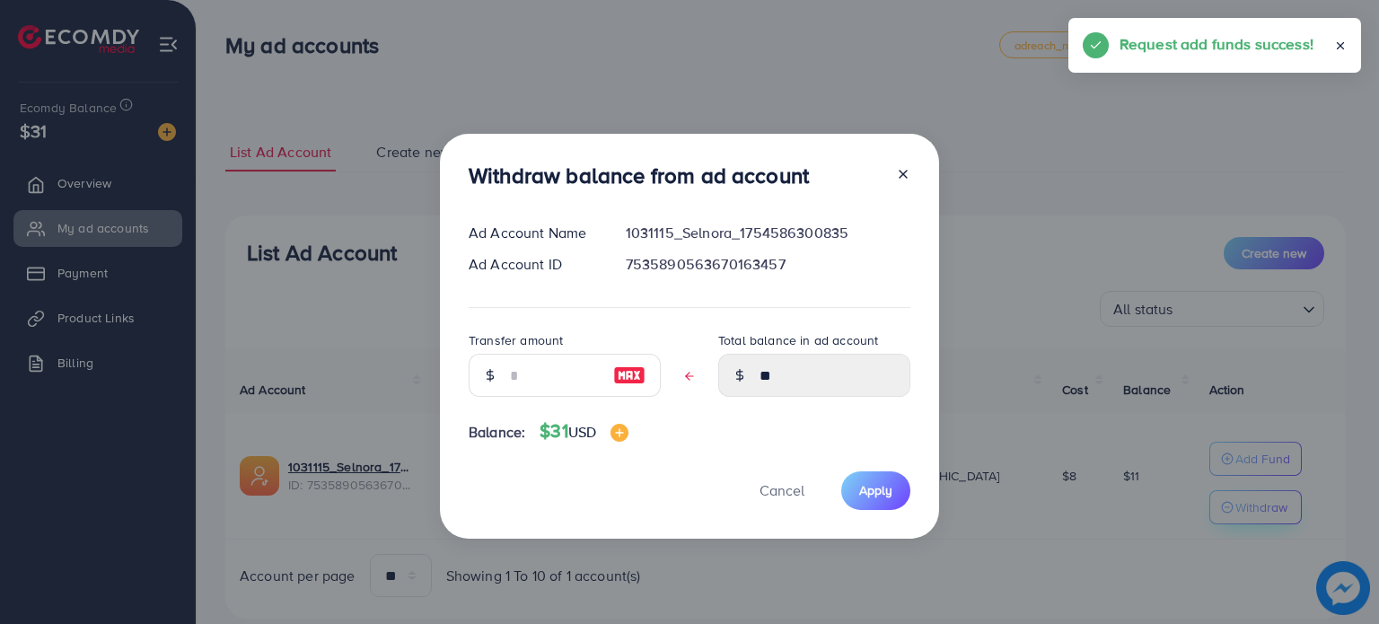 The height and width of the screenshot is (624, 1379). Describe the element at coordinates (768, 264) in the screenshot. I see `div: 7535890563670163457` at that location.